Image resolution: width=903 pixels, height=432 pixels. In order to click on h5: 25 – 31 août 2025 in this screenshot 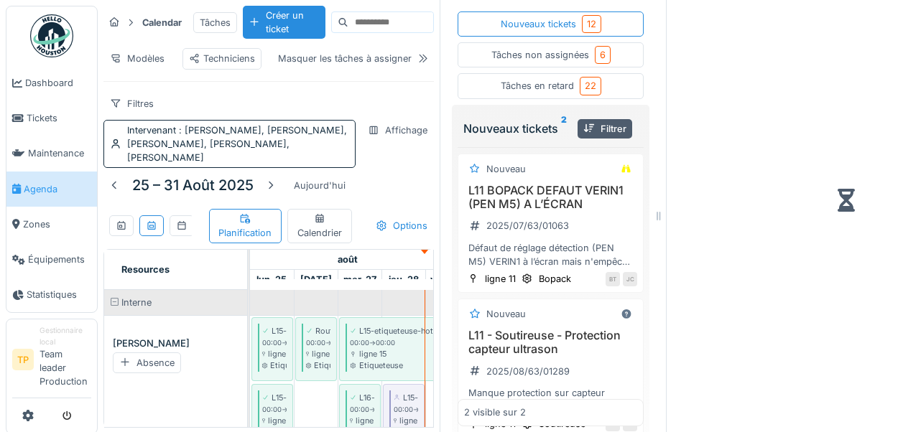, I will do `click(193, 185)`.